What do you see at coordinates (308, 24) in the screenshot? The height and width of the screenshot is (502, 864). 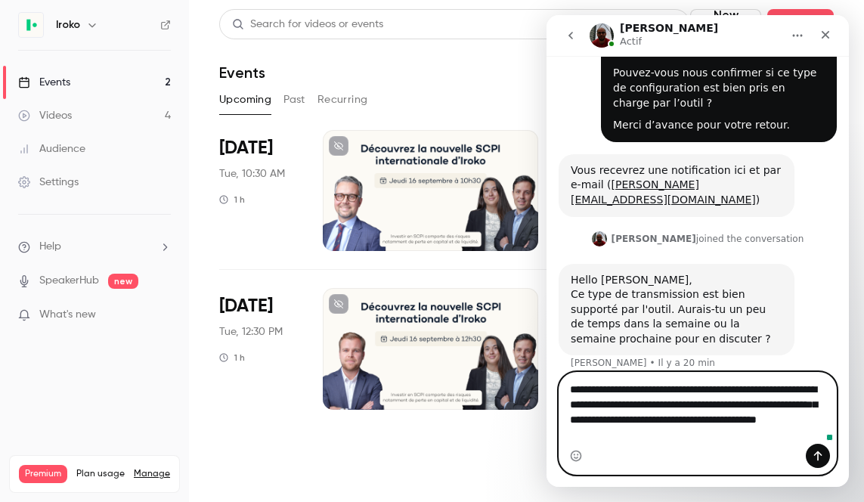 I see `div: Search for videos or events` at bounding box center [308, 24].